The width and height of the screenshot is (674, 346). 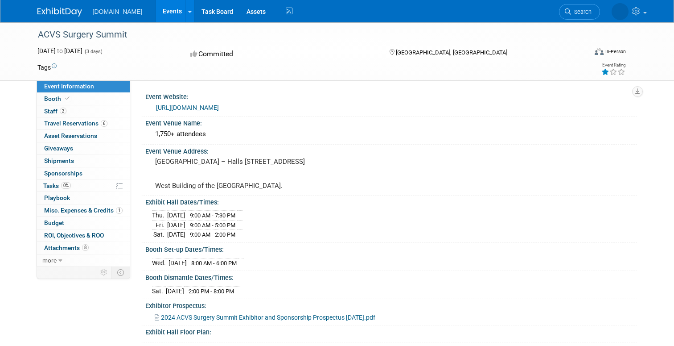 What do you see at coordinates (306, 35) in the screenshot?
I see `div: ACVS Surgery Summit` at bounding box center [306, 35].